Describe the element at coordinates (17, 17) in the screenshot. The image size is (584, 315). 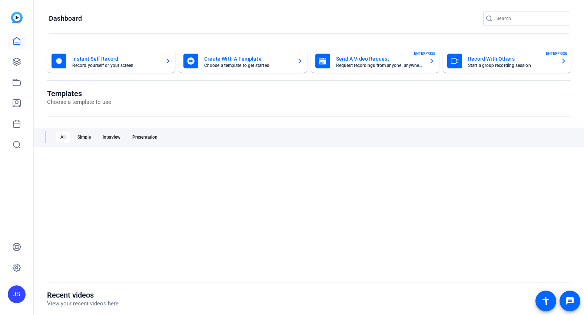
I see `img: blue-gradient.svg` at that location.